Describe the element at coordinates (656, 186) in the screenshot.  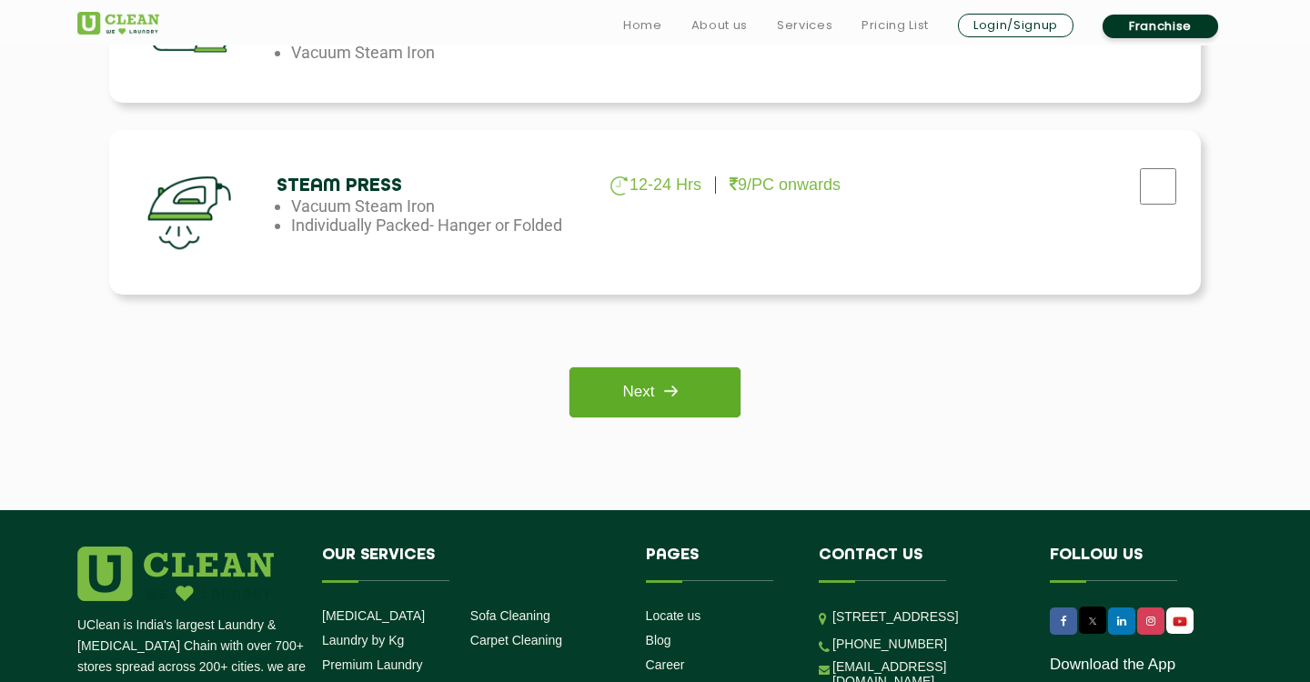
I see `p: 12-24 Hrs` at that location.